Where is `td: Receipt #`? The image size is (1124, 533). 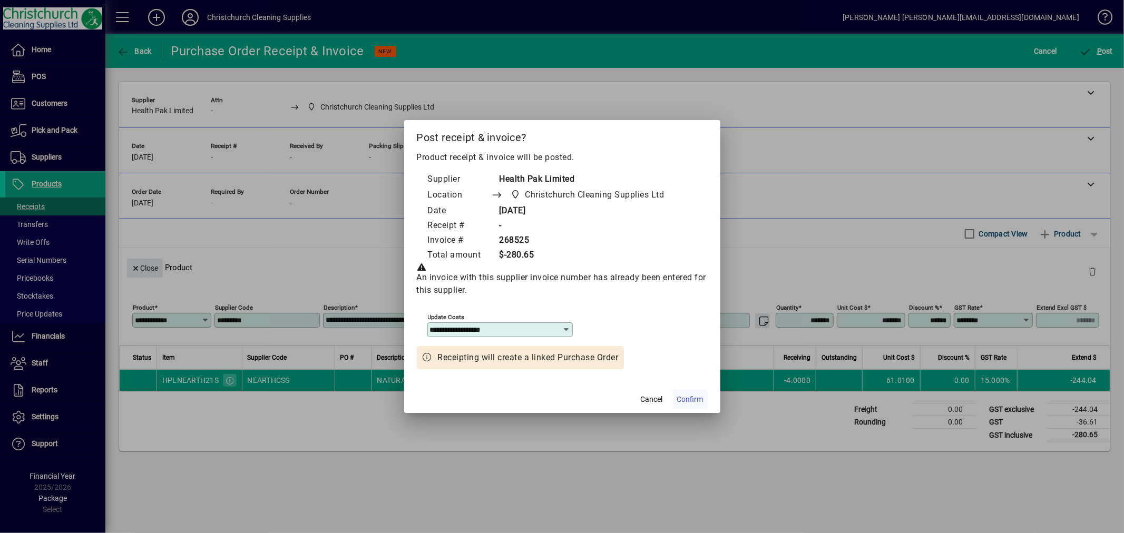
td: Receipt # is located at coordinates (459, 226).